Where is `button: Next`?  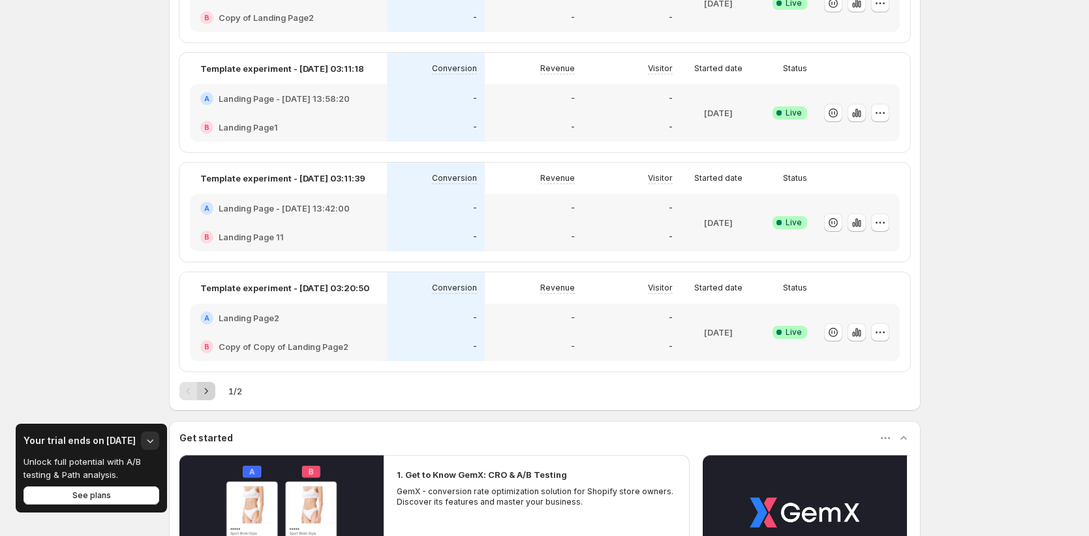
button: Next is located at coordinates (206, 391).